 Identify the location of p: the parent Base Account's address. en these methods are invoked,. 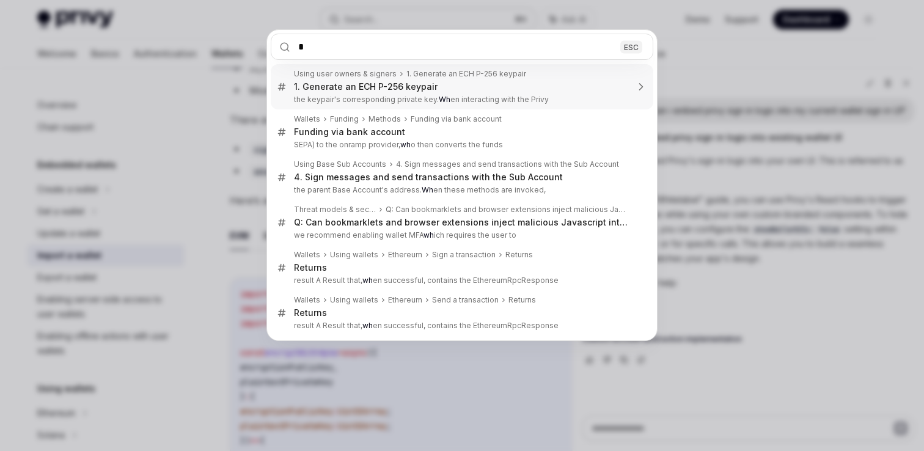
(461, 190).